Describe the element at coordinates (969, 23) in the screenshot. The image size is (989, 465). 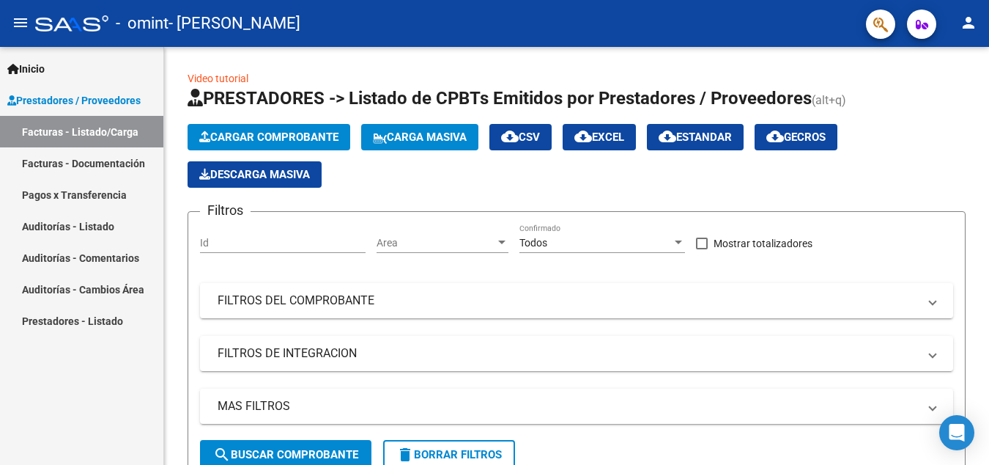
I see `mat-icon: person` at that location.